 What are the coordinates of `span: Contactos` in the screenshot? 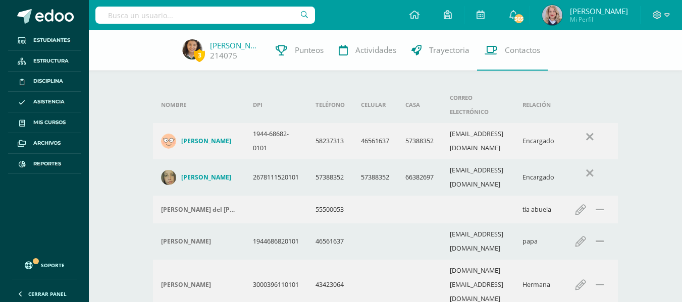 It's located at (523, 50).